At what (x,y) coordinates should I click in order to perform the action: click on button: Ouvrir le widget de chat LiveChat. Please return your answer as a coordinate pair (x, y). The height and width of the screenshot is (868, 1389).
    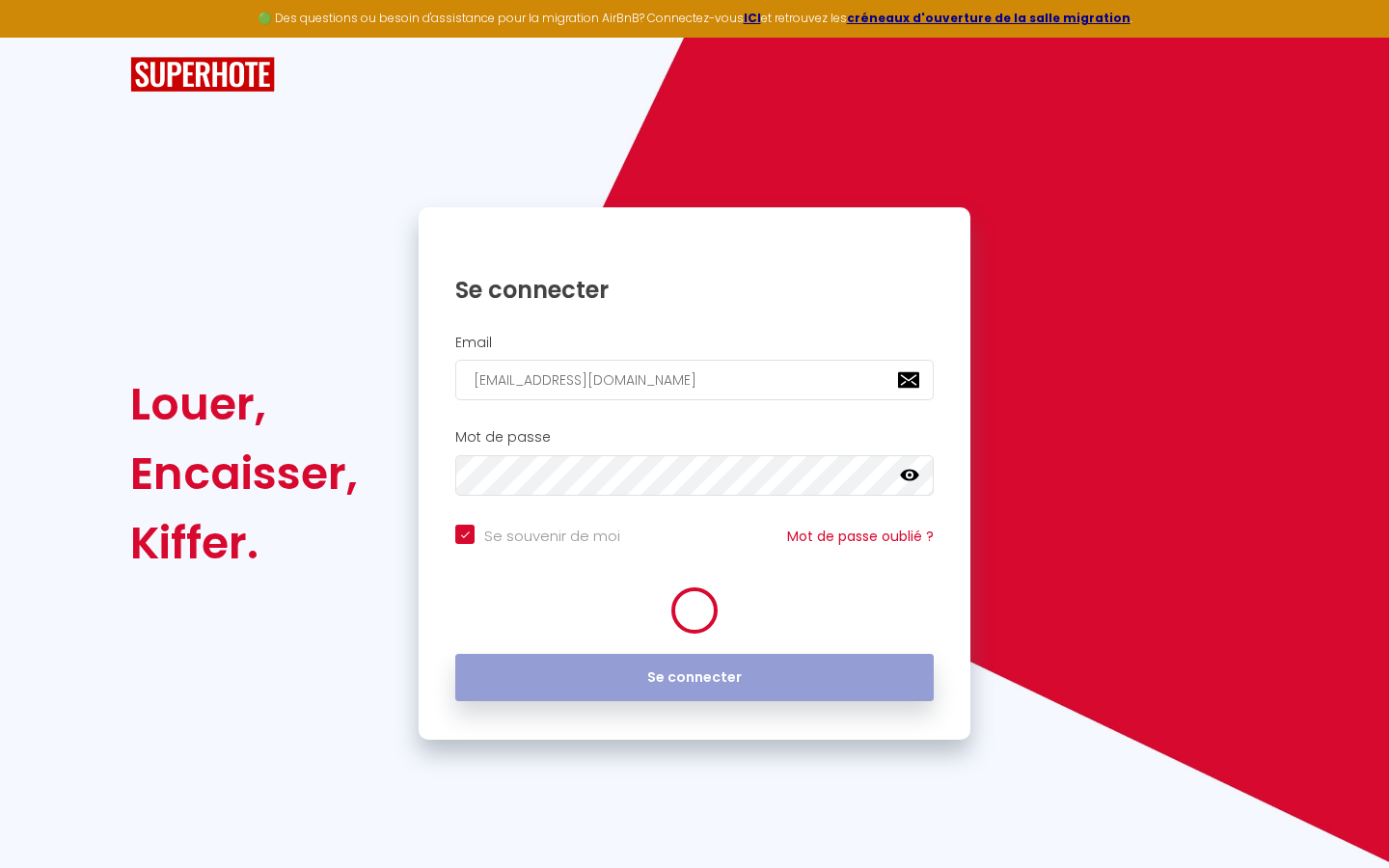
    Looking at the image, I should click on (45, 37).